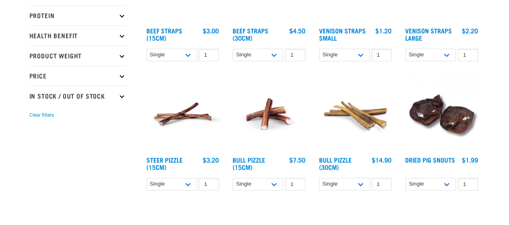  I want to click on img: IMG 9990, so click(442, 114).